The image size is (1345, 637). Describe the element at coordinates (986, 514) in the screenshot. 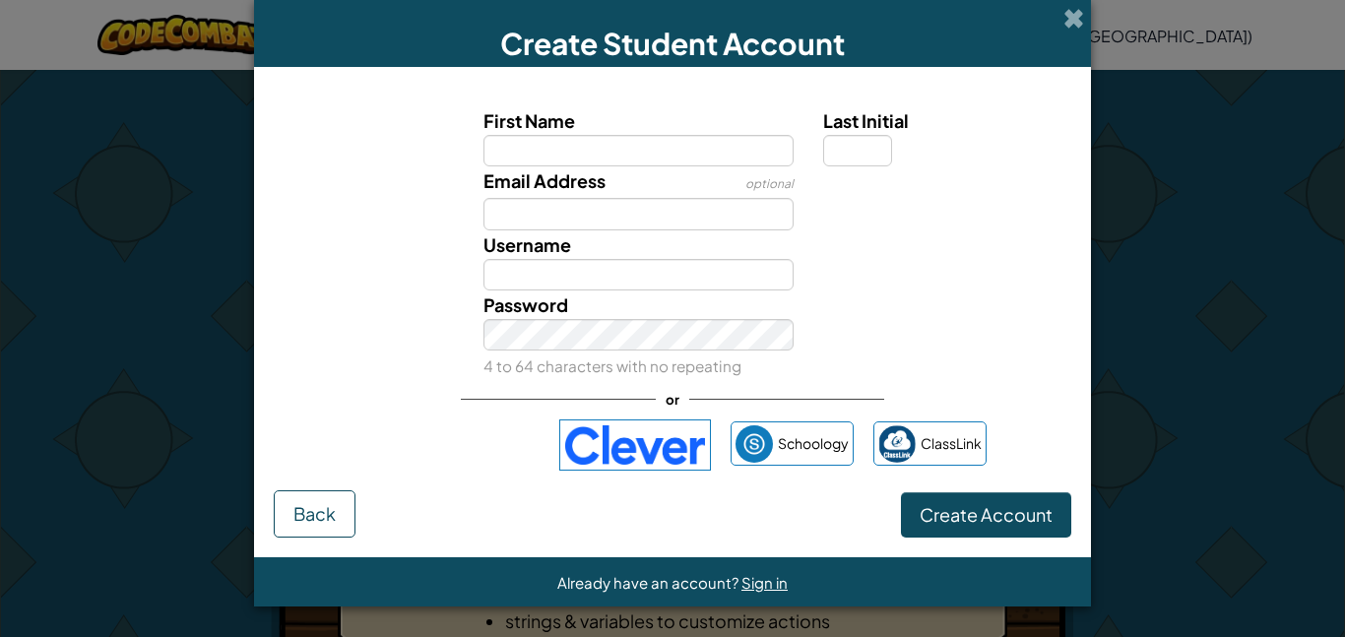

I see `span: Create Account` at that location.